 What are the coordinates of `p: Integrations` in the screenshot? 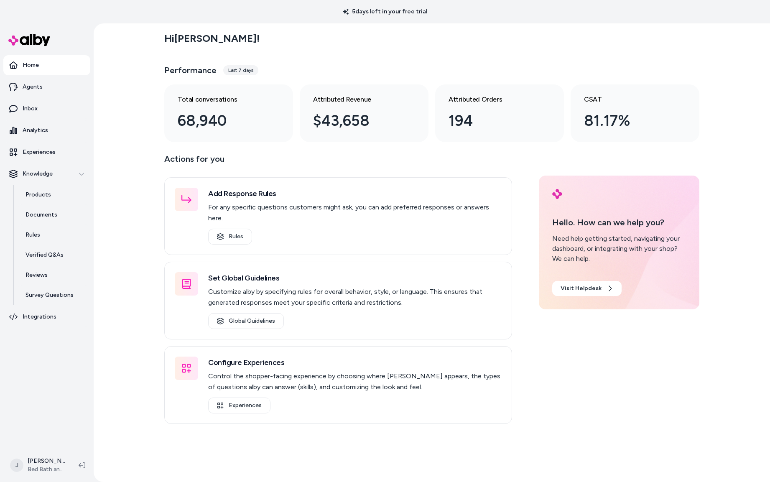 It's located at (39, 317).